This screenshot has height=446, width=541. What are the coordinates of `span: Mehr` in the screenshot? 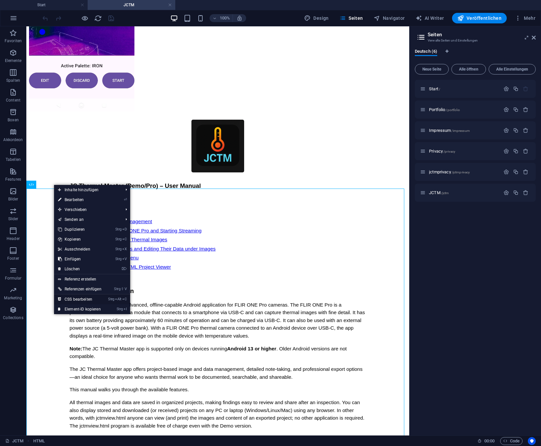 It's located at (525, 18).